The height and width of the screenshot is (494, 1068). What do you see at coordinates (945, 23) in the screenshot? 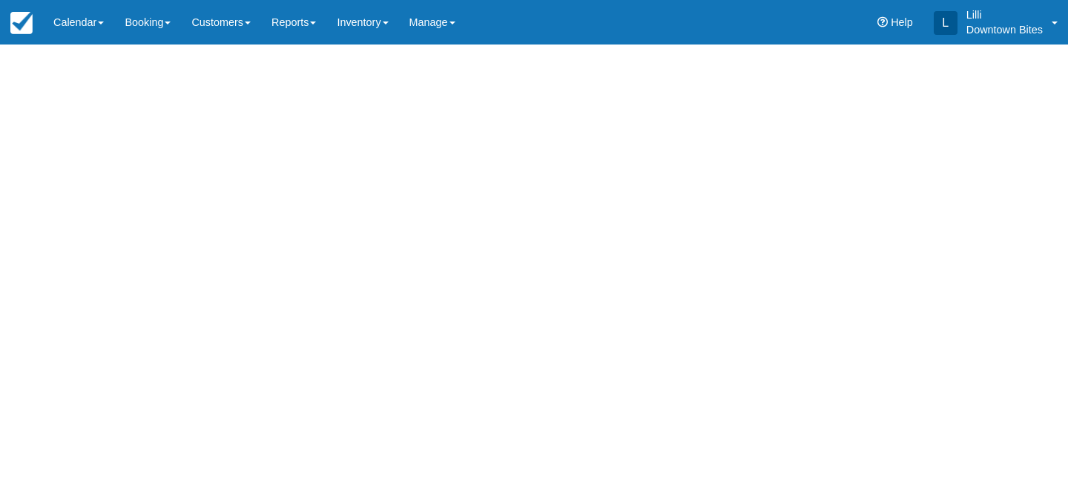
I see `div: L` at bounding box center [945, 23].